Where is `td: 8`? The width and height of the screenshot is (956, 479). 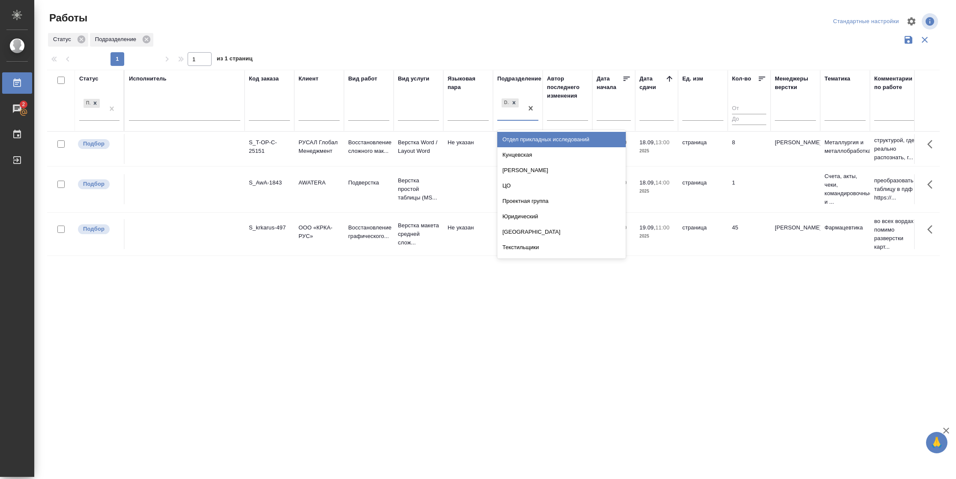 td: 8 is located at coordinates (749, 149).